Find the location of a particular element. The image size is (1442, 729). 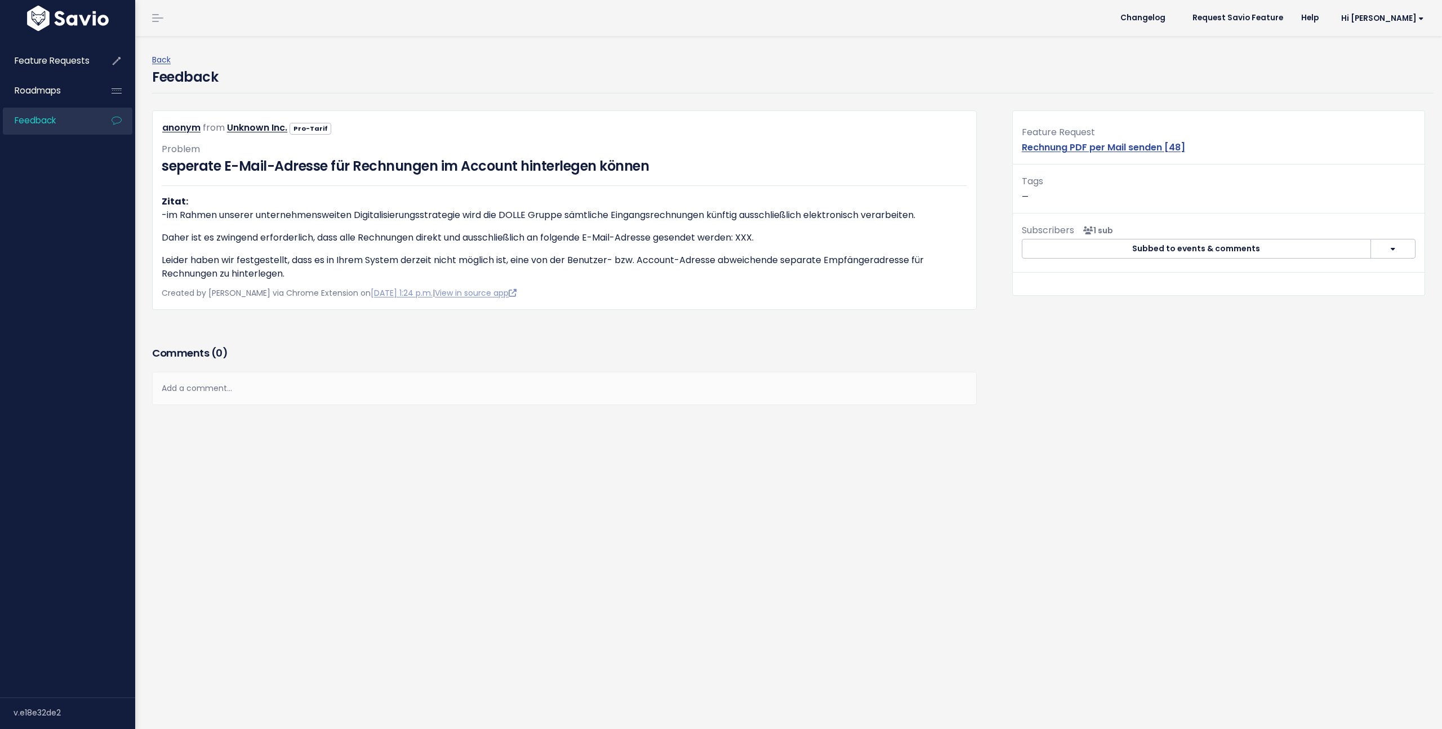

a: Roadmaps is located at coordinates (48, 91).